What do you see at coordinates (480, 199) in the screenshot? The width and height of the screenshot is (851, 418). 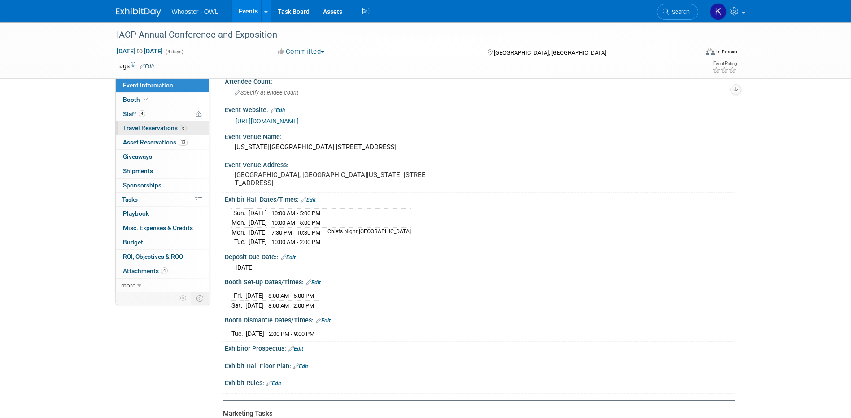 I see `div: Exhibit Hall Dates/Times:` at bounding box center [480, 199].